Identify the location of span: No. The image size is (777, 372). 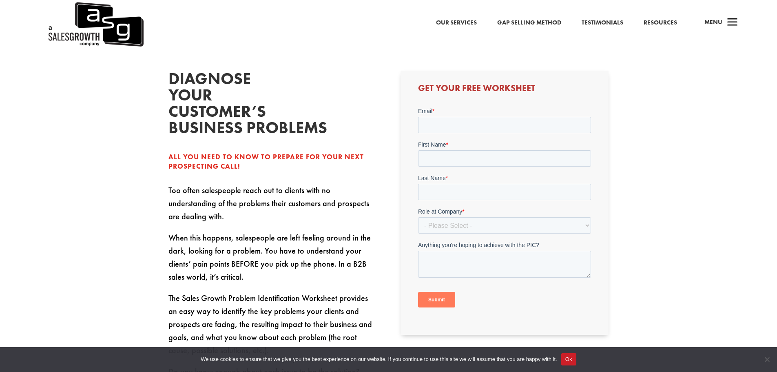
(767, 359).